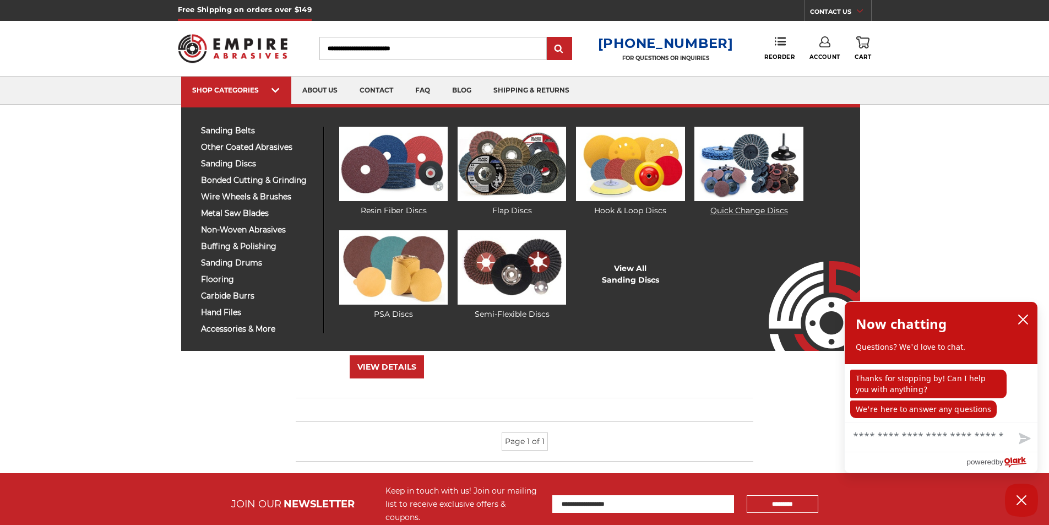  I want to click on img: PSA Discs, so click(393, 267).